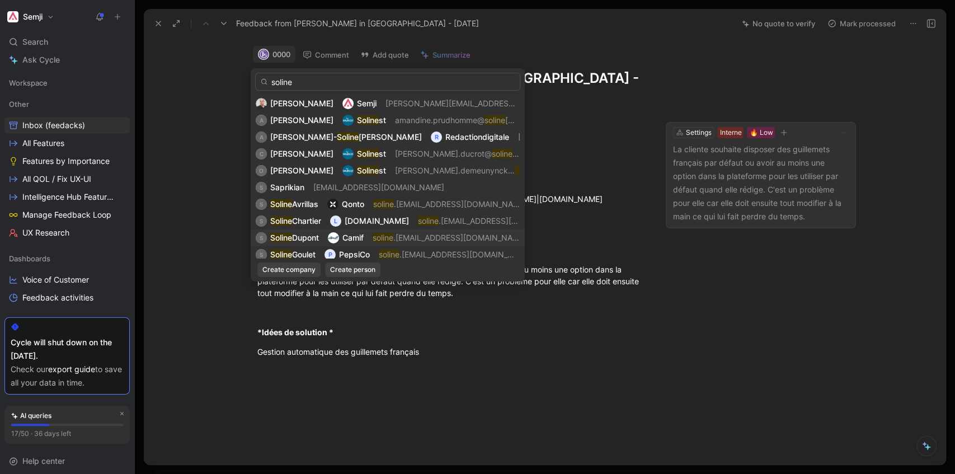 The width and height of the screenshot is (955, 474). What do you see at coordinates (287, 187) in the screenshot?
I see `span: Saprikian` at bounding box center [287, 187].